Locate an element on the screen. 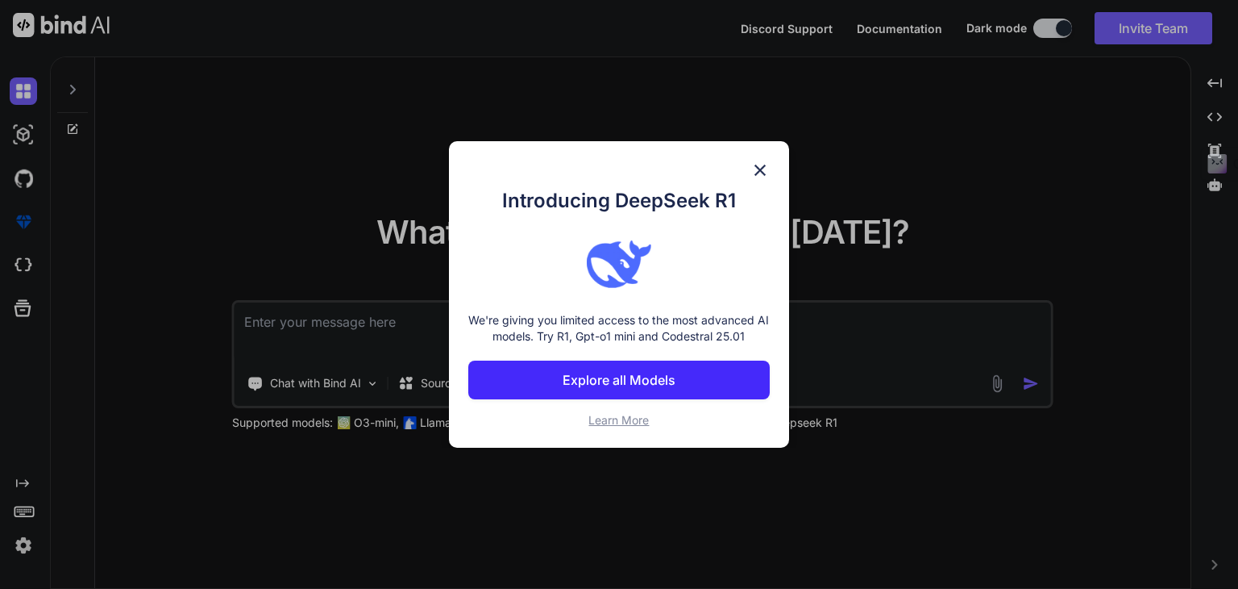 This screenshot has width=1238, height=589. p: Explore all Models is located at coordinates (619, 380).